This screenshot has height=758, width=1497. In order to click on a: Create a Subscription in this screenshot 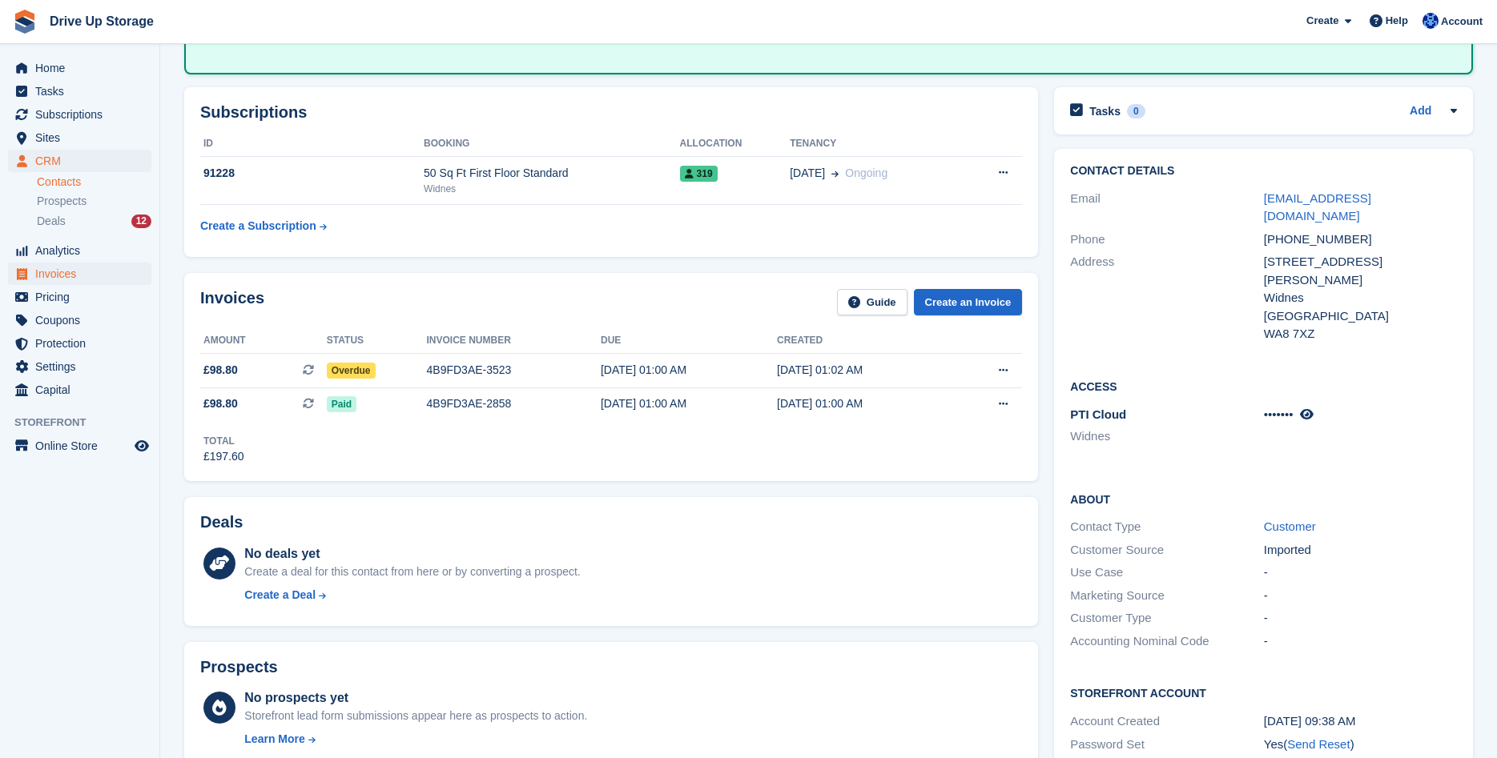, I will do `click(263, 226)`.